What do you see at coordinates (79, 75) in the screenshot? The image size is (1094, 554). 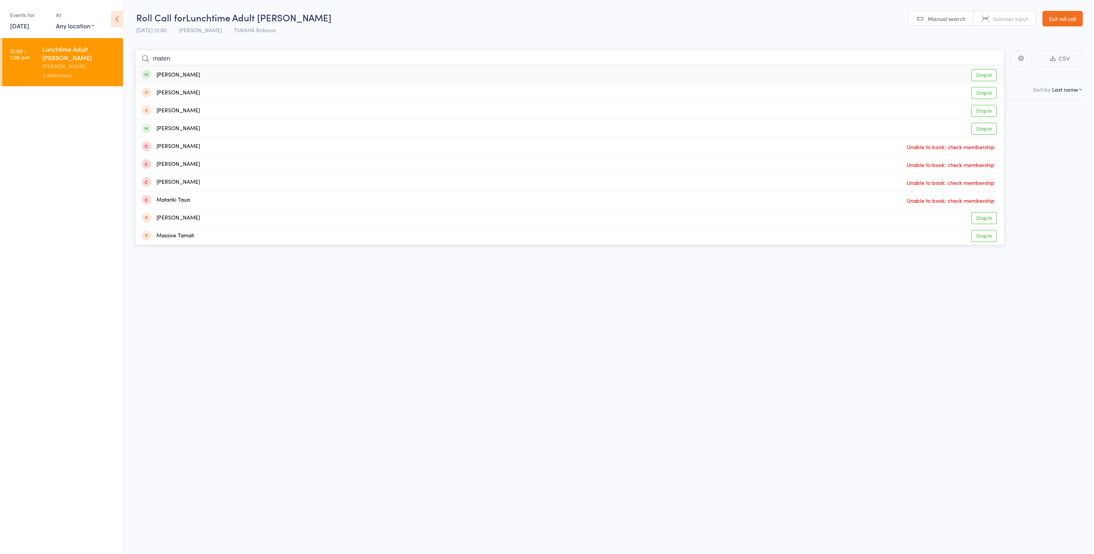 I see `div: 0 attendees` at bounding box center [79, 75].